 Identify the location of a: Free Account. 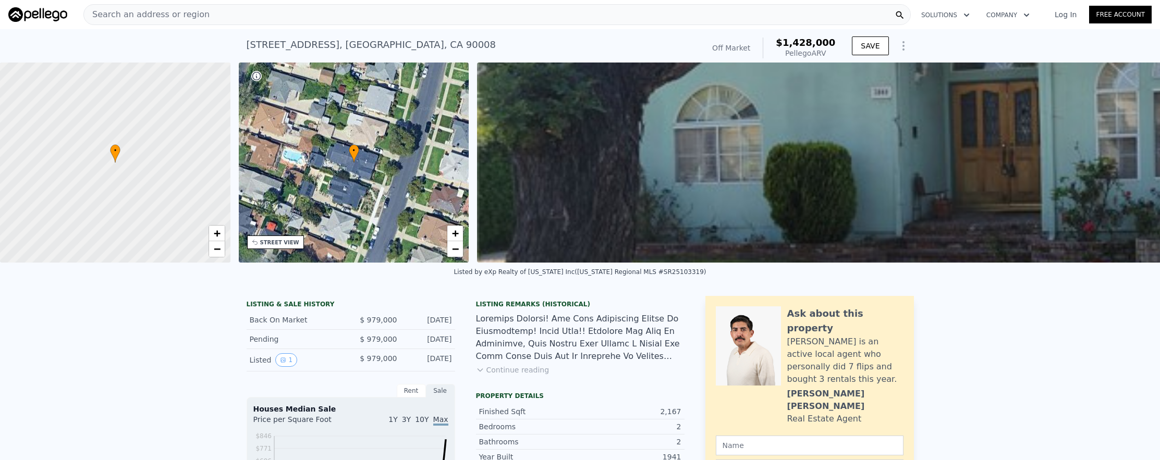
(1121, 15).